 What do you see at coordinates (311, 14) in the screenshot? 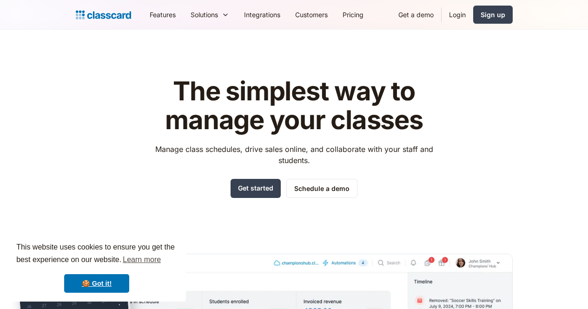
I see `a: Customers` at bounding box center [311, 14].